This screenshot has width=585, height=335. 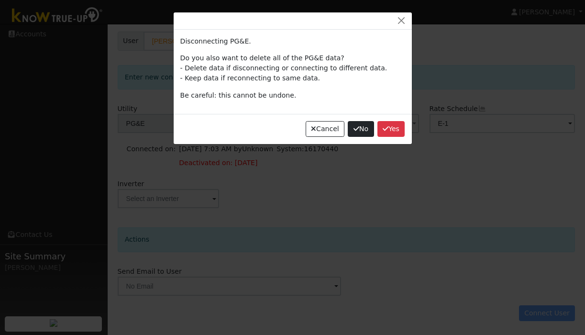 I want to click on p: Be careful: this cannot be undone., so click(x=293, y=95).